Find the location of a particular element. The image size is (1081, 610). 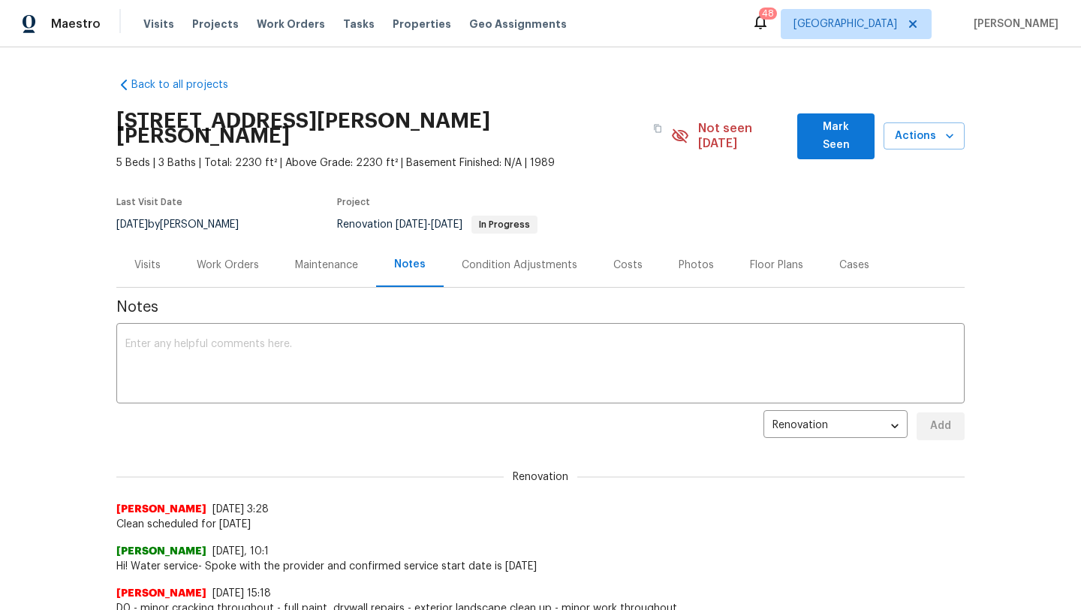

span: Mark Seen is located at coordinates (836, 136).